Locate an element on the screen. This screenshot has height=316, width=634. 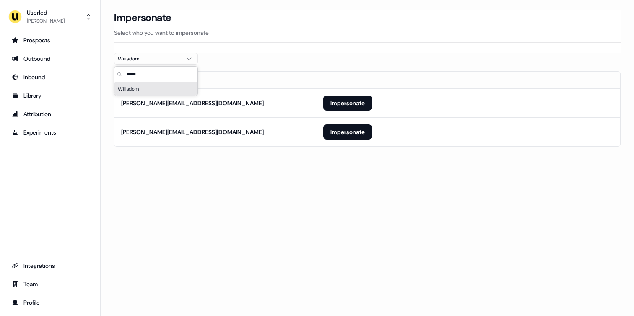
button: Wiiisdom is located at coordinates (156, 59).